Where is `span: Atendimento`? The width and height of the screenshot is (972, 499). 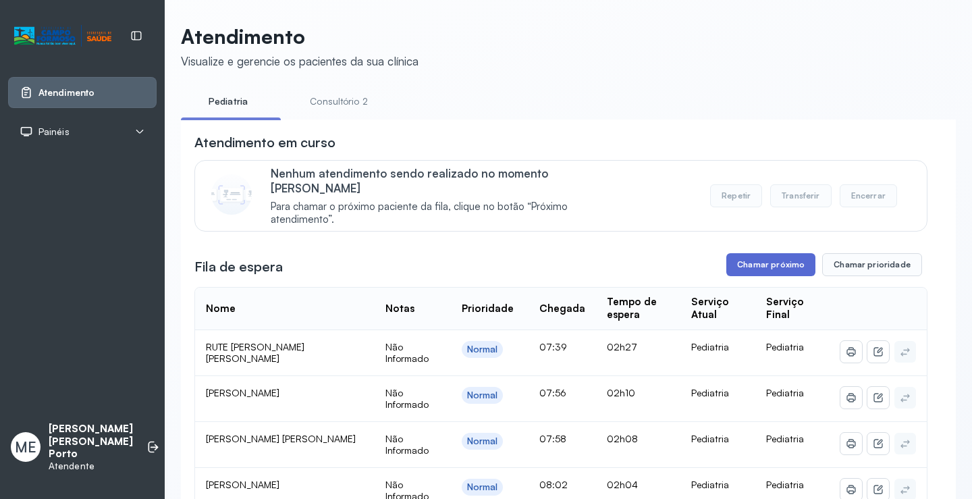 span: Atendimento is located at coordinates (66, 92).